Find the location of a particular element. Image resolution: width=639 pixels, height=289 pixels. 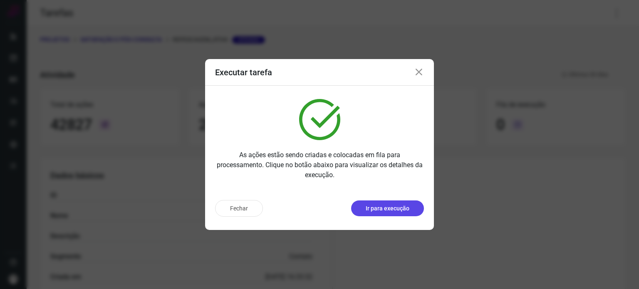

h3: Executar tarefa is located at coordinates (243, 72).